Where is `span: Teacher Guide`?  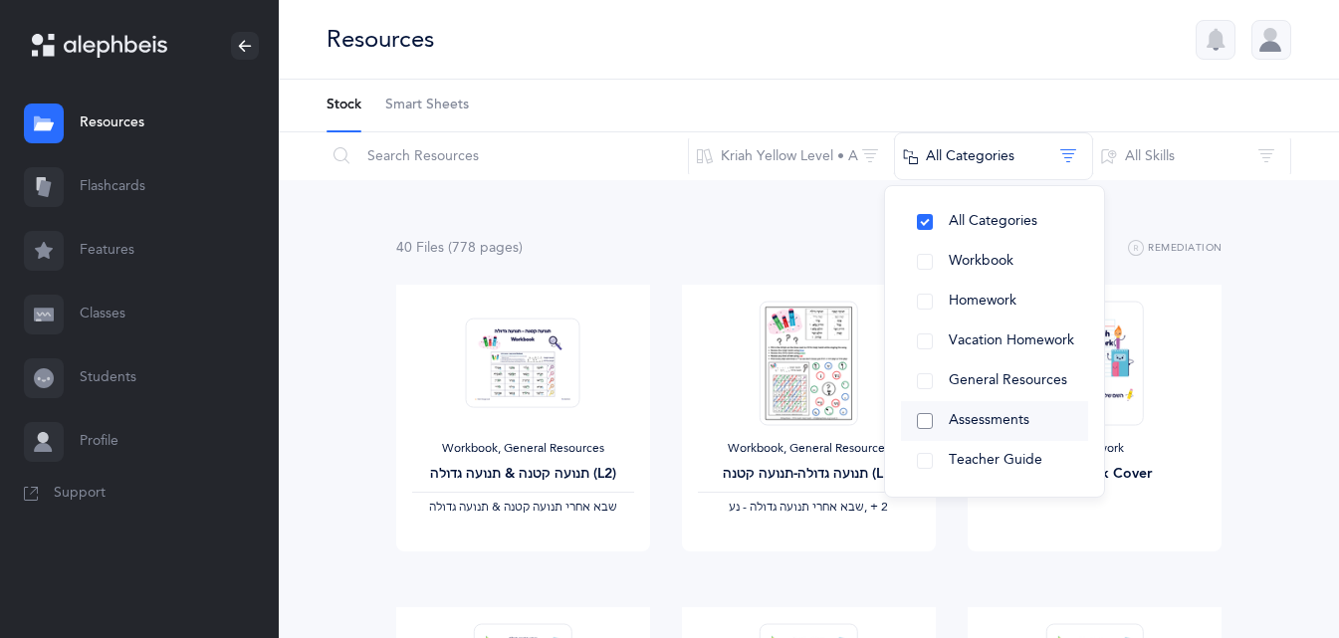
span: Teacher Guide is located at coordinates (996, 460).